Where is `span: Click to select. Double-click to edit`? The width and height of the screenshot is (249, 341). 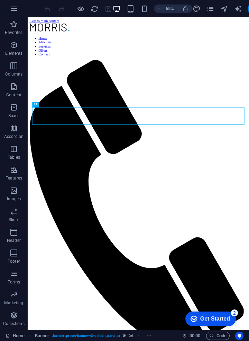
span: Click to select. Double-click to edit is located at coordinates (42, 335).